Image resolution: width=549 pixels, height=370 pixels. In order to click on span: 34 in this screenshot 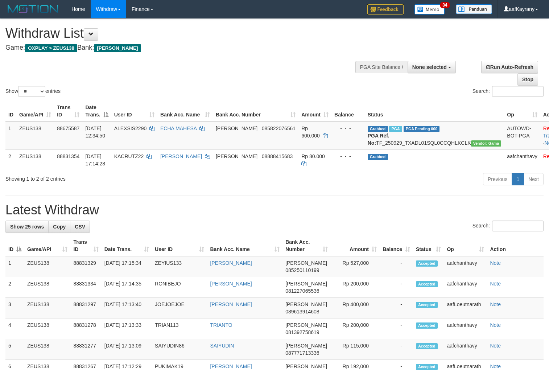, I will do `click(445, 5)`.